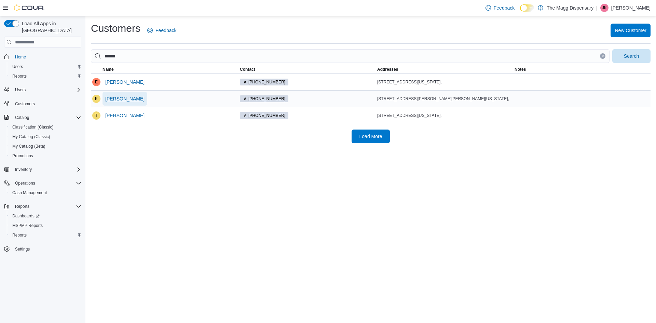  Describe the element at coordinates (247, 69) in the screenshot. I see `span: Contact` at that location.